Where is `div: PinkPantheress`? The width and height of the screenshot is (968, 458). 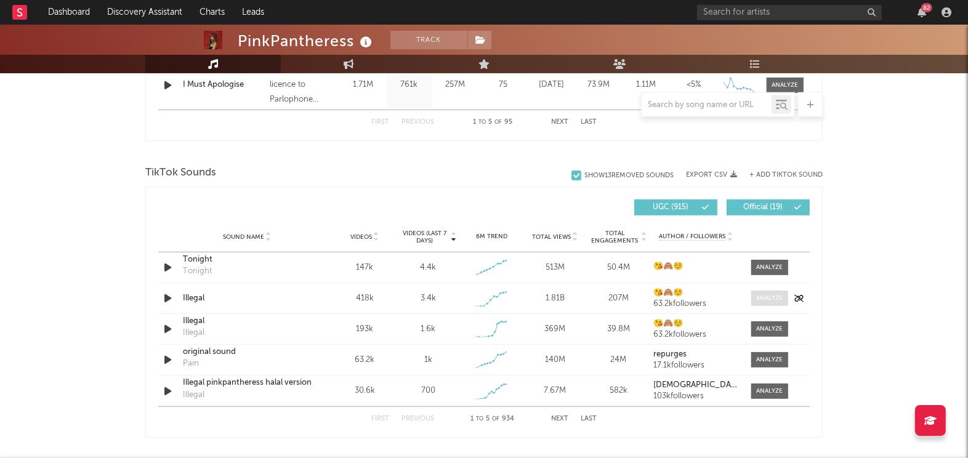 div: PinkPantheress is located at coordinates (306, 41).